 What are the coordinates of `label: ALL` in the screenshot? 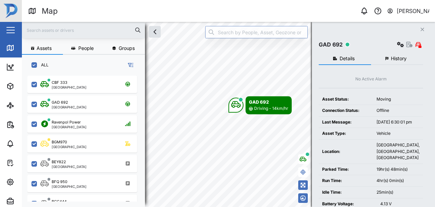 It's located at (43, 65).